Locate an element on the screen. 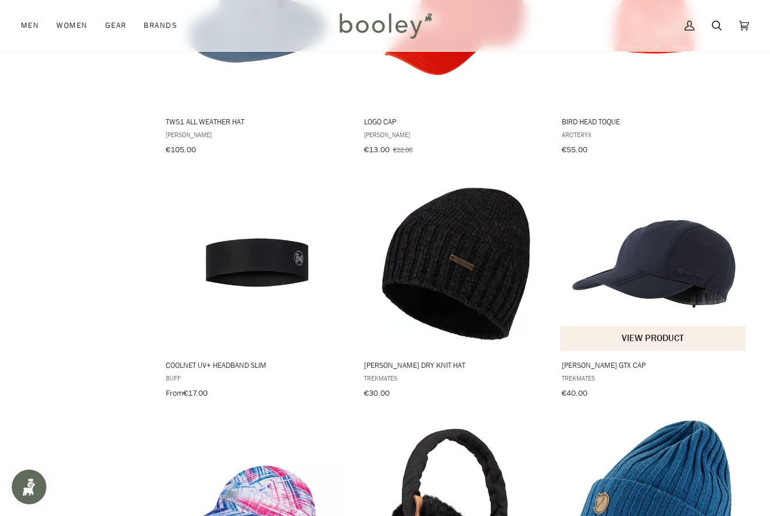  span: €22.00 is located at coordinates (402, 149).